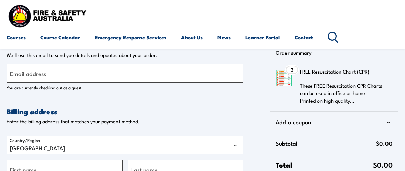 The height and width of the screenshot is (171, 405). I want to click on h2: Billing address, so click(125, 111).